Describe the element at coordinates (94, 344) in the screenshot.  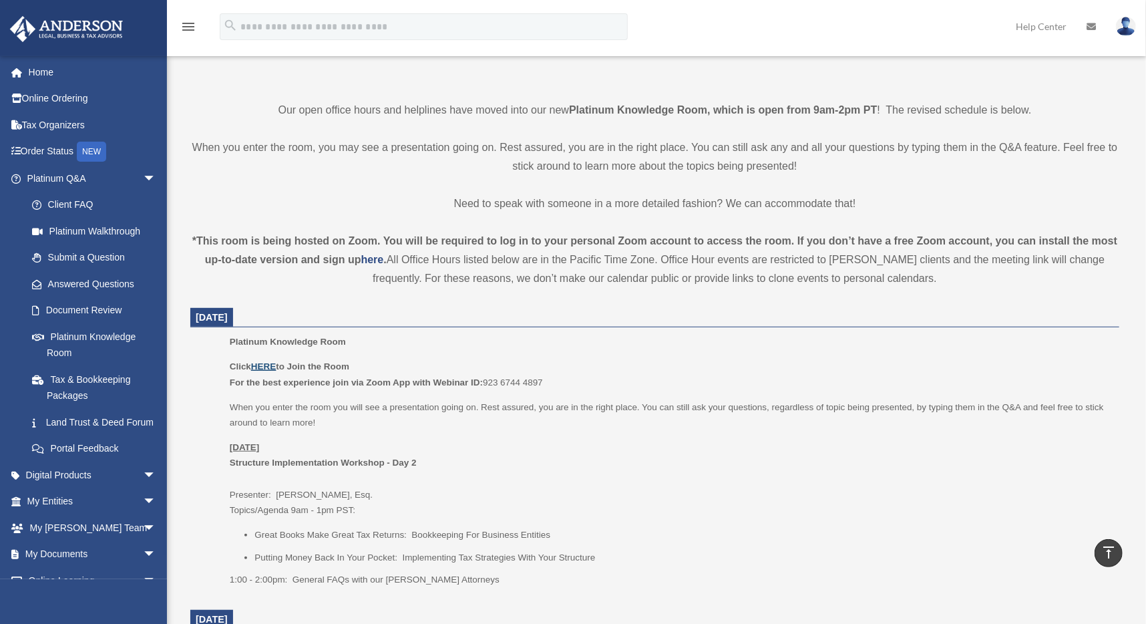
I see `a: Platinum Knowledge Room` at that location.